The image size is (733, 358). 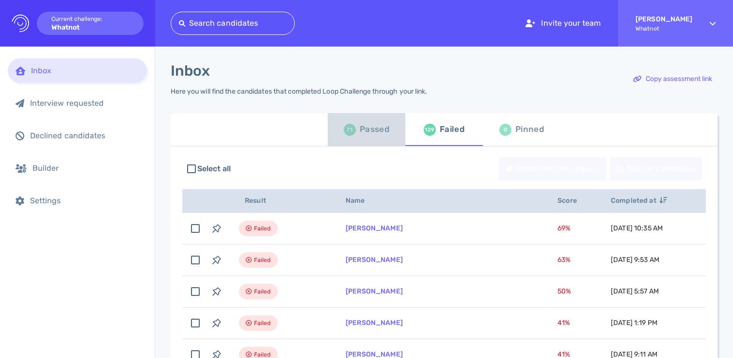 What do you see at coordinates (85, 70) in the screenshot?
I see `div: Inbox` at bounding box center [85, 70].